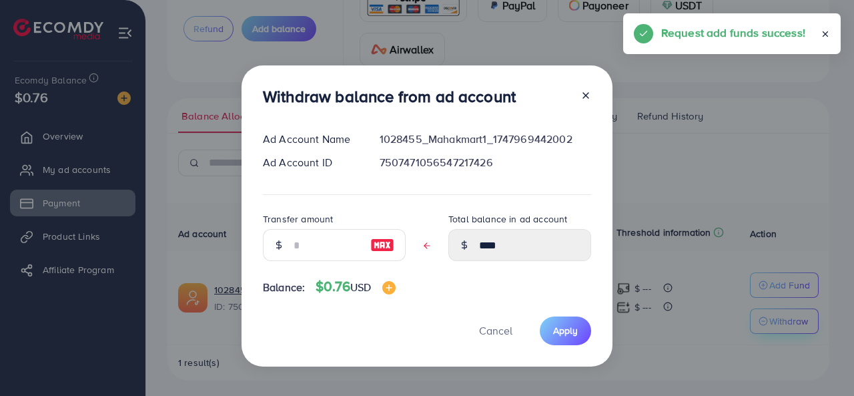  Describe the element at coordinates (565, 330) in the screenshot. I see `button: Apply` at that location.